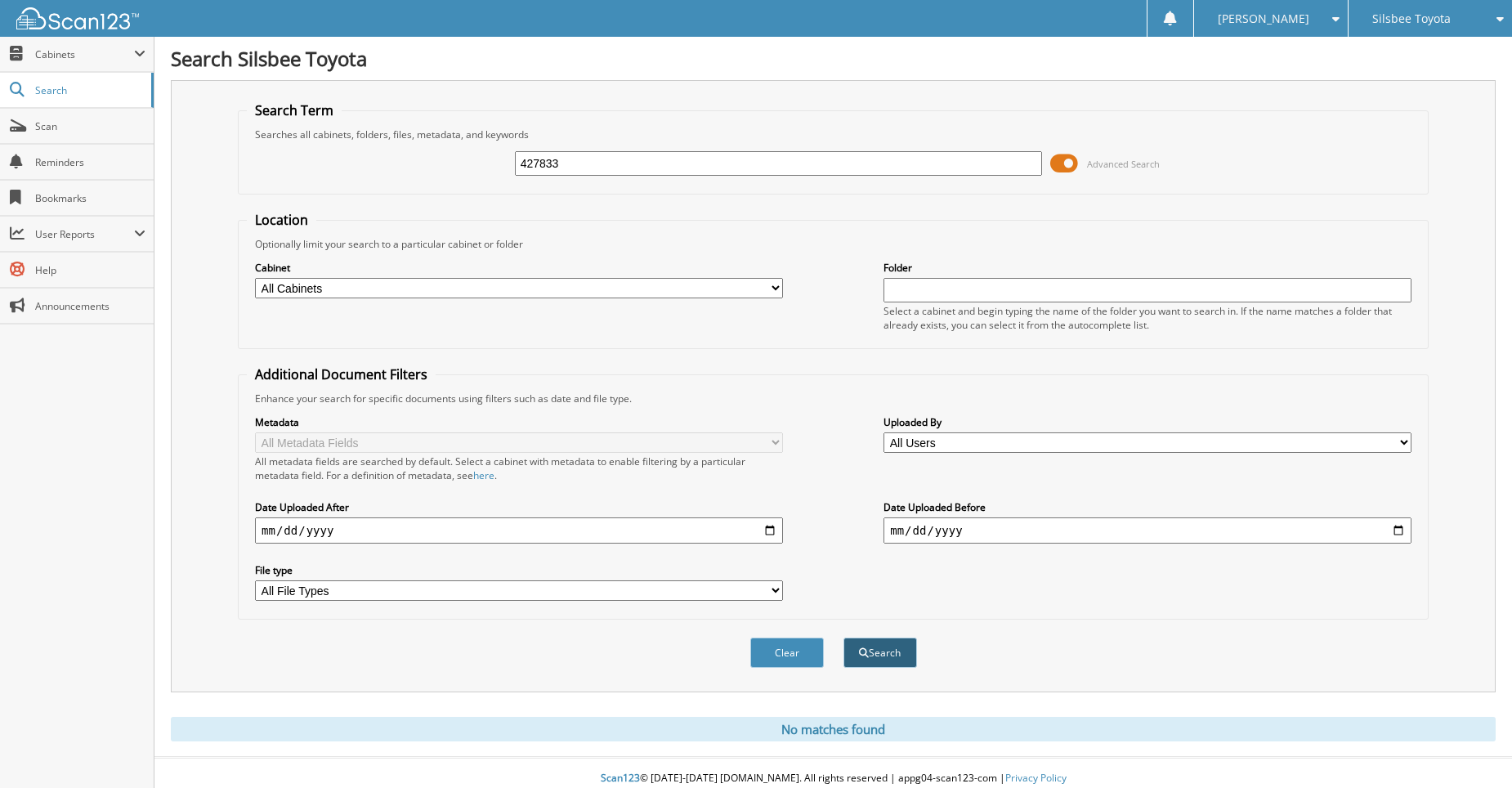  Describe the element at coordinates (833, 58) in the screenshot. I see `h1: Search Silsbee Toyota` at that location.